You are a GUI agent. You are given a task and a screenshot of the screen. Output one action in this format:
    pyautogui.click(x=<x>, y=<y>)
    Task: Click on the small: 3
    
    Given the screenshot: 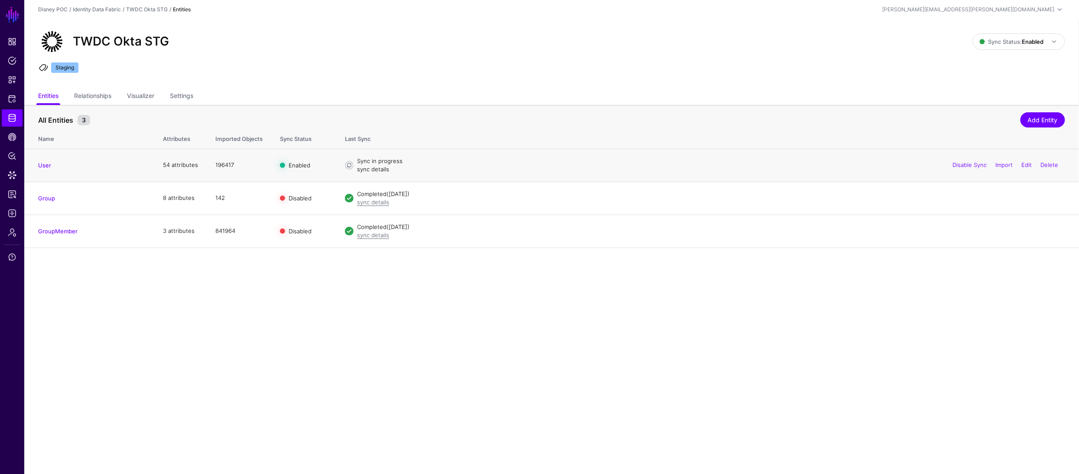 What is the action you would take?
    pyautogui.click(x=84, y=120)
    